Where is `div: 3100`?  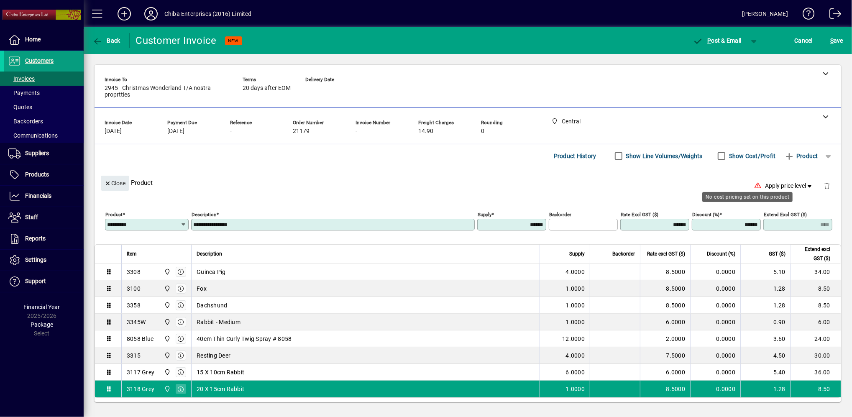
div: 3100 is located at coordinates (133, 288).